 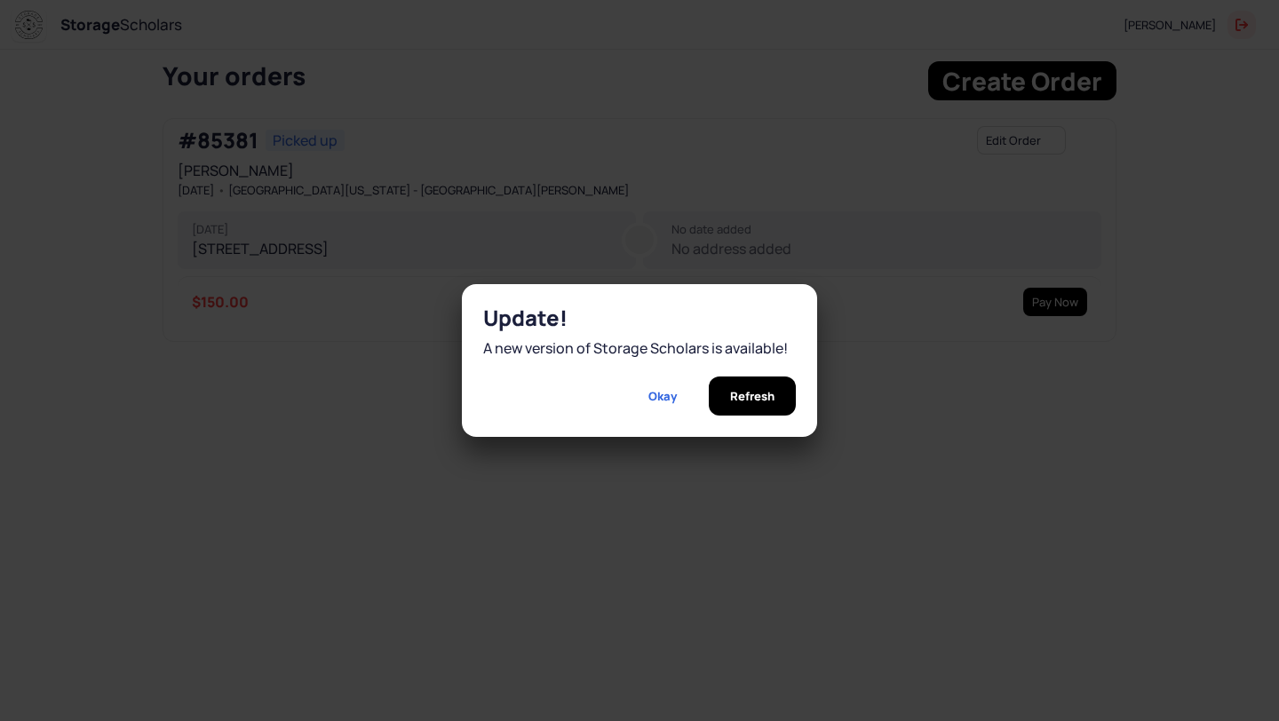 What do you see at coordinates (640, 348) in the screenshot?
I see `div: A new version of Storage Scholars is available!` at bounding box center [640, 348].